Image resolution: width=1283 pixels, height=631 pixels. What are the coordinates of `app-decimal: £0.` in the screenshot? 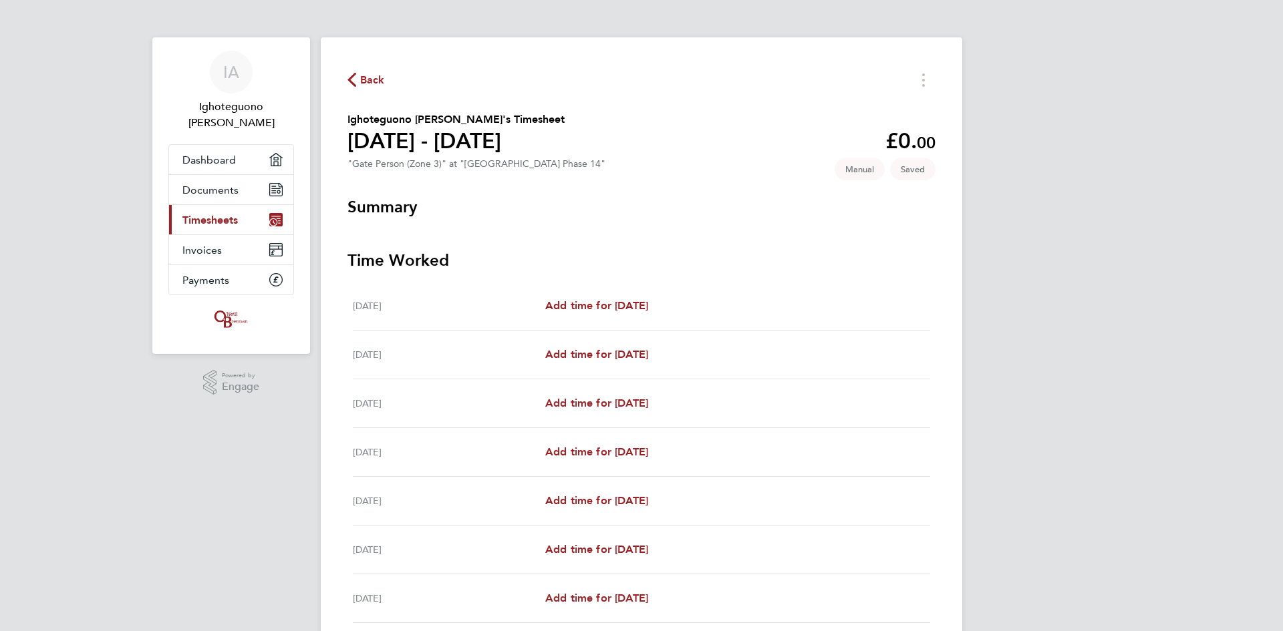 It's located at (910, 141).